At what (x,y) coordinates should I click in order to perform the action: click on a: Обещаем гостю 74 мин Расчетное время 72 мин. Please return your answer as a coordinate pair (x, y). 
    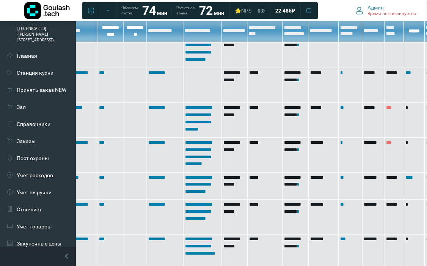
    Looking at the image, I should click on (172, 11).